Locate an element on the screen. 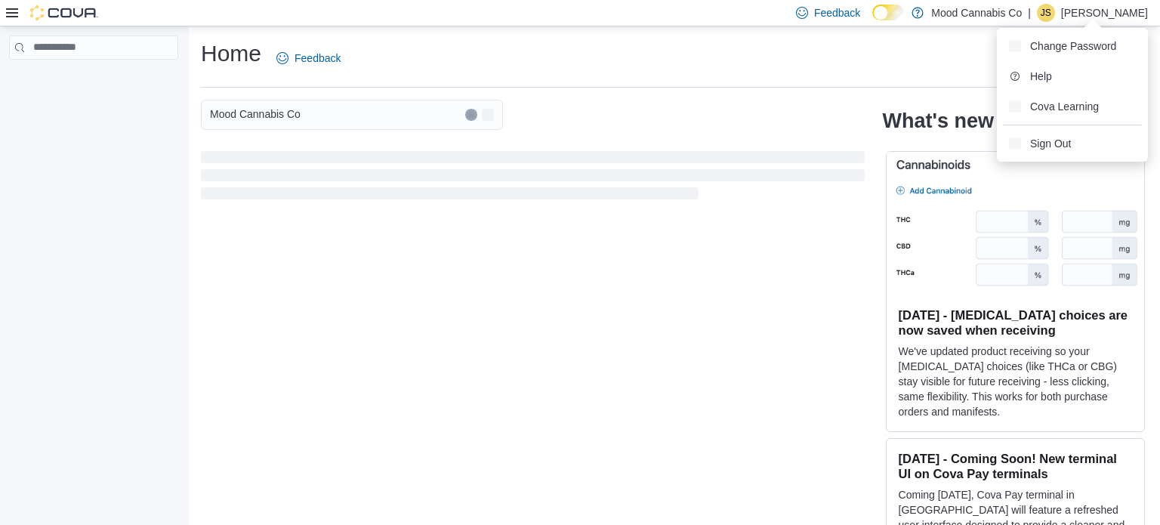 Image resolution: width=1160 pixels, height=525 pixels. span: Mood Cannabis Co is located at coordinates (255, 114).